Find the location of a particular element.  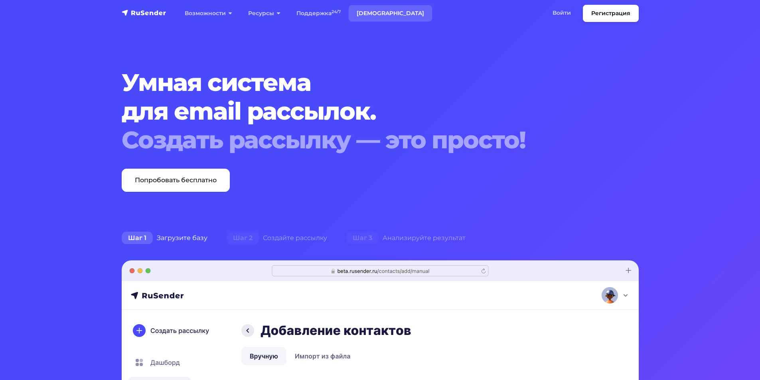

a: Регистрация is located at coordinates (611, 13).